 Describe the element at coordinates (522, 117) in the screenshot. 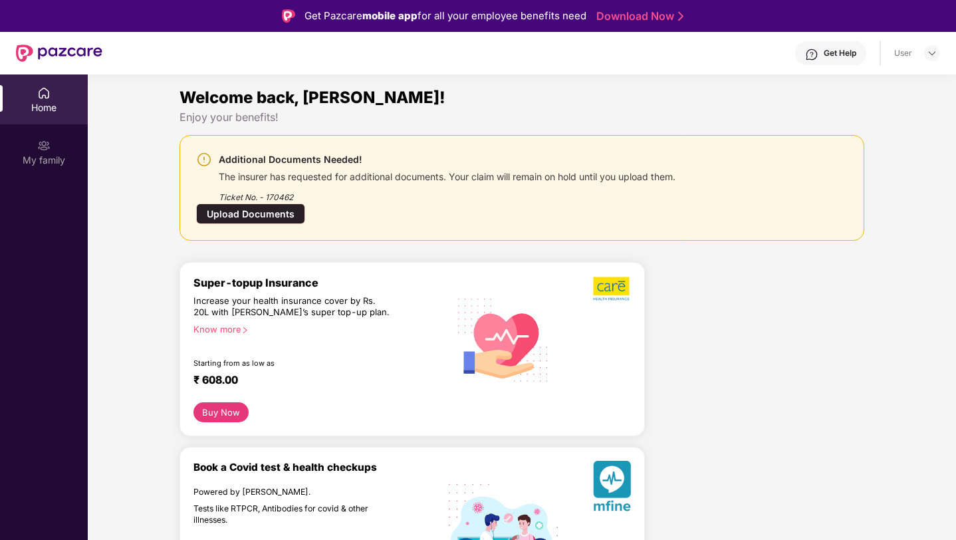

I see `div: Enjoy your benefits!` at that location.